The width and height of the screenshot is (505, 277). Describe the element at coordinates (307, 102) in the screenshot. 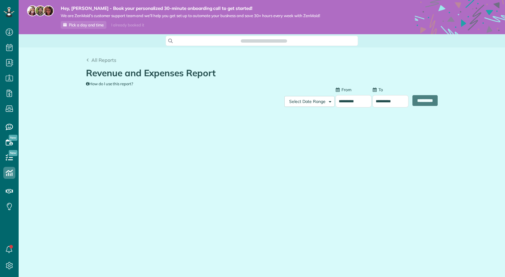

I see `span: Select Date Range` at that location.